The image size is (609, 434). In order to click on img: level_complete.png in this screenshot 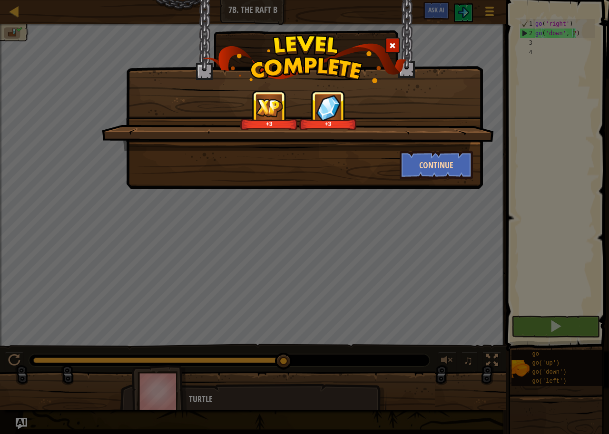, I will do `click(304, 59)`.